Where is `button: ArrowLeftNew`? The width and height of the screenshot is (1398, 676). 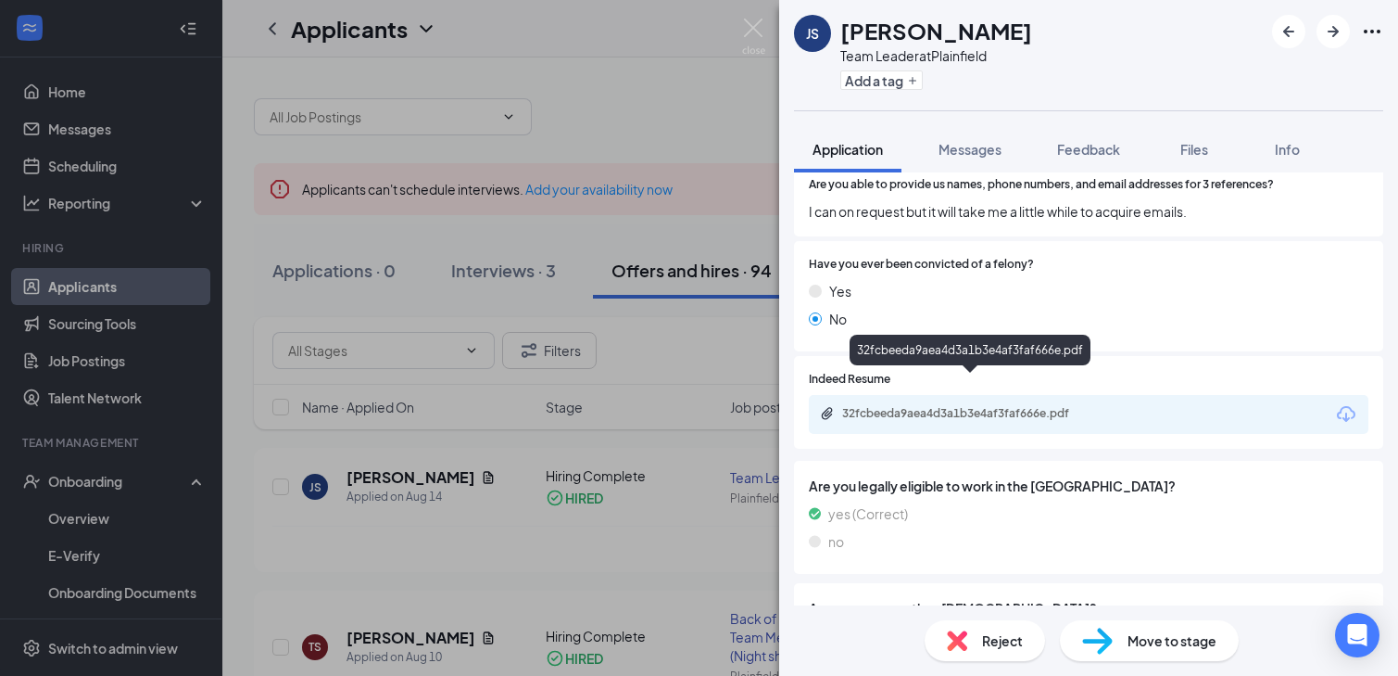
button: ArrowLeftNew is located at coordinates (1289, 32).